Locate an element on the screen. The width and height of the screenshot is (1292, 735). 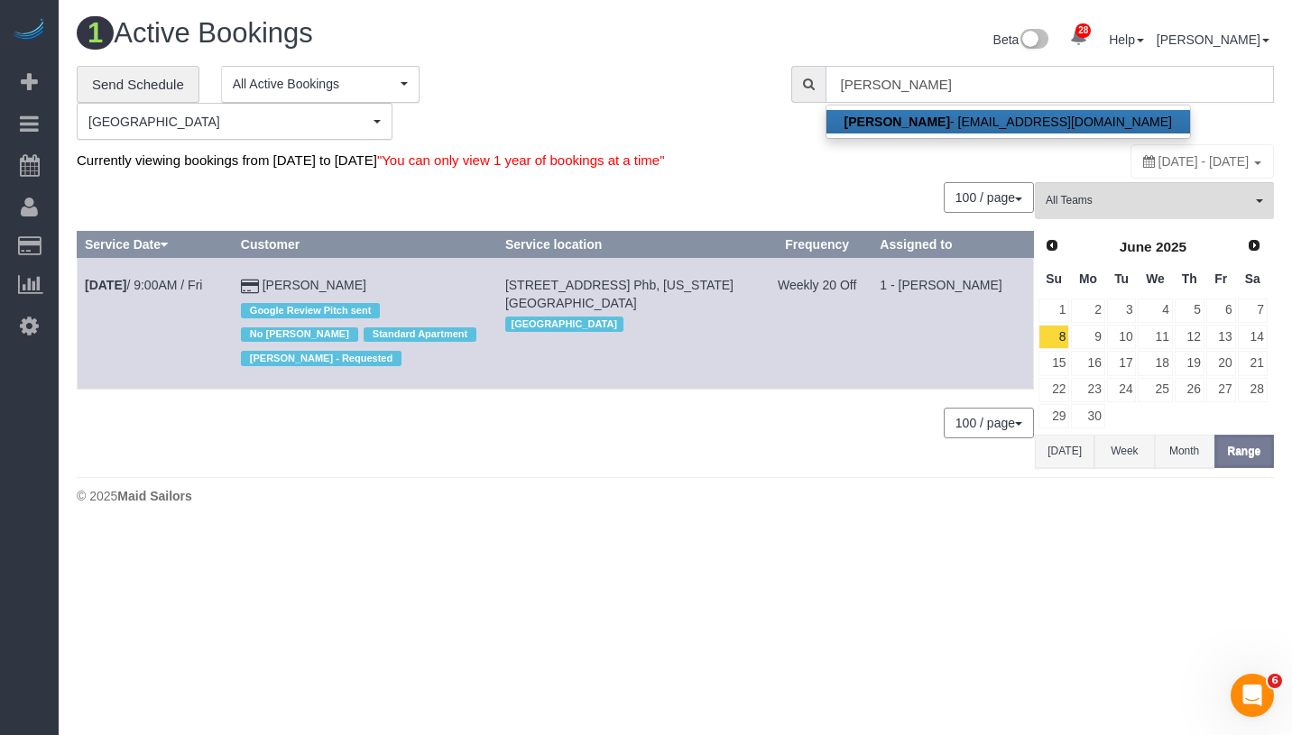
td: Service location is located at coordinates (629, 323).